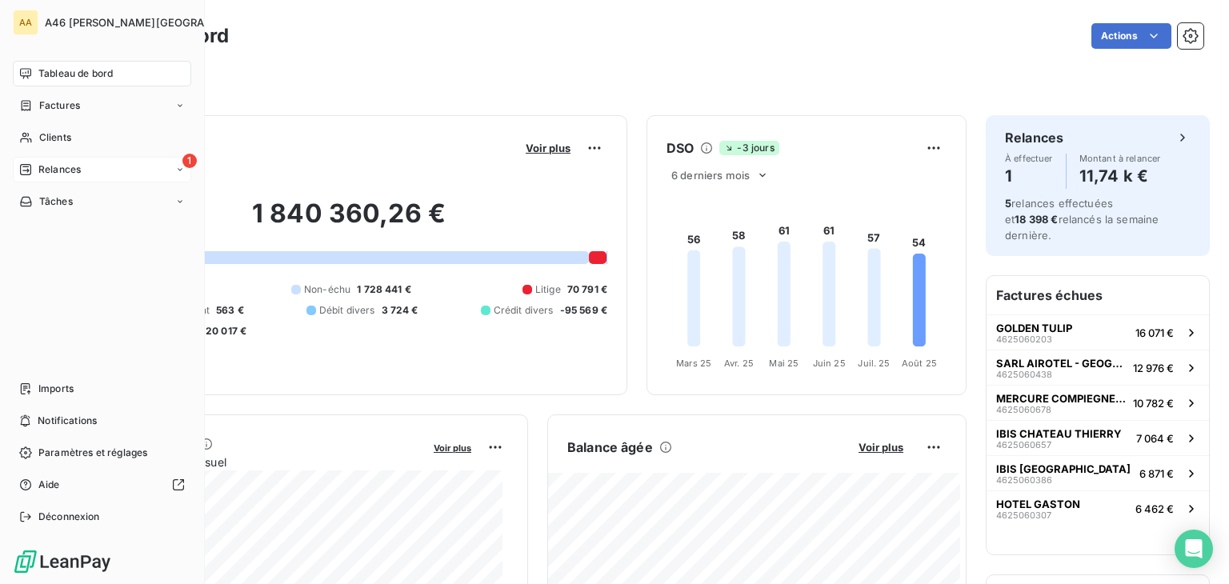 This screenshot has width=1229, height=584. What do you see at coordinates (1098, 438) in the screenshot?
I see `button: IBIS CHATEAU THIERRY46250606577 064 €` at bounding box center [1098, 438].